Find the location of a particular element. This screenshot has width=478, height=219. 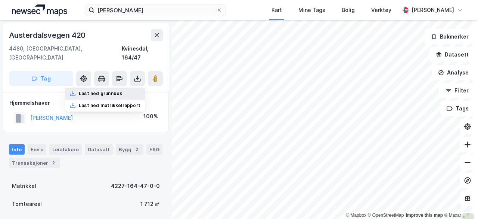

div: 4227-164-47-0-0 is located at coordinates (135, 186).